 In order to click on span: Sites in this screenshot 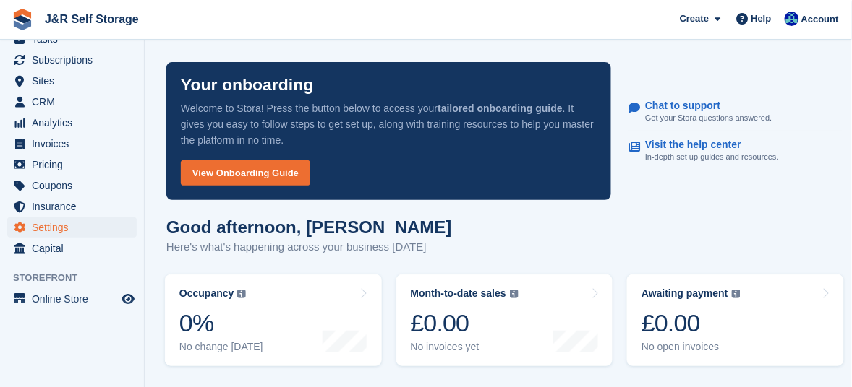, I will do `click(75, 81)`.